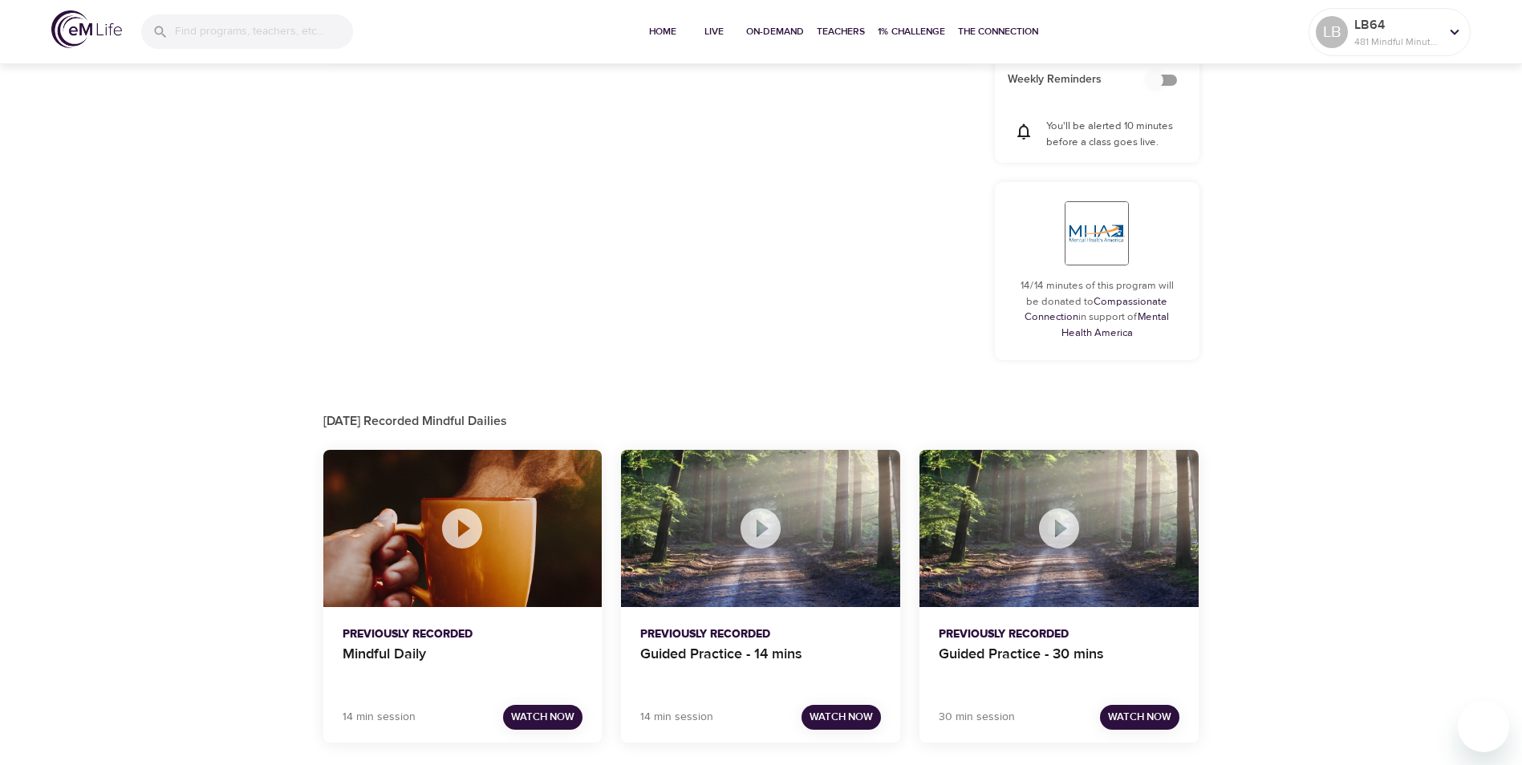 Image resolution: width=1522 pixels, height=765 pixels. I want to click on span: Teachers, so click(841, 31).